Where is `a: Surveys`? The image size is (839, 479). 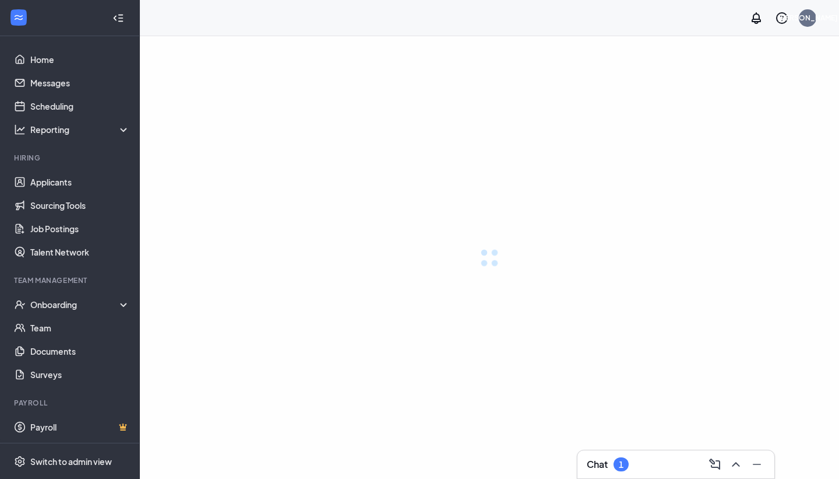
a: Surveys is located at coordinates (80, 374).